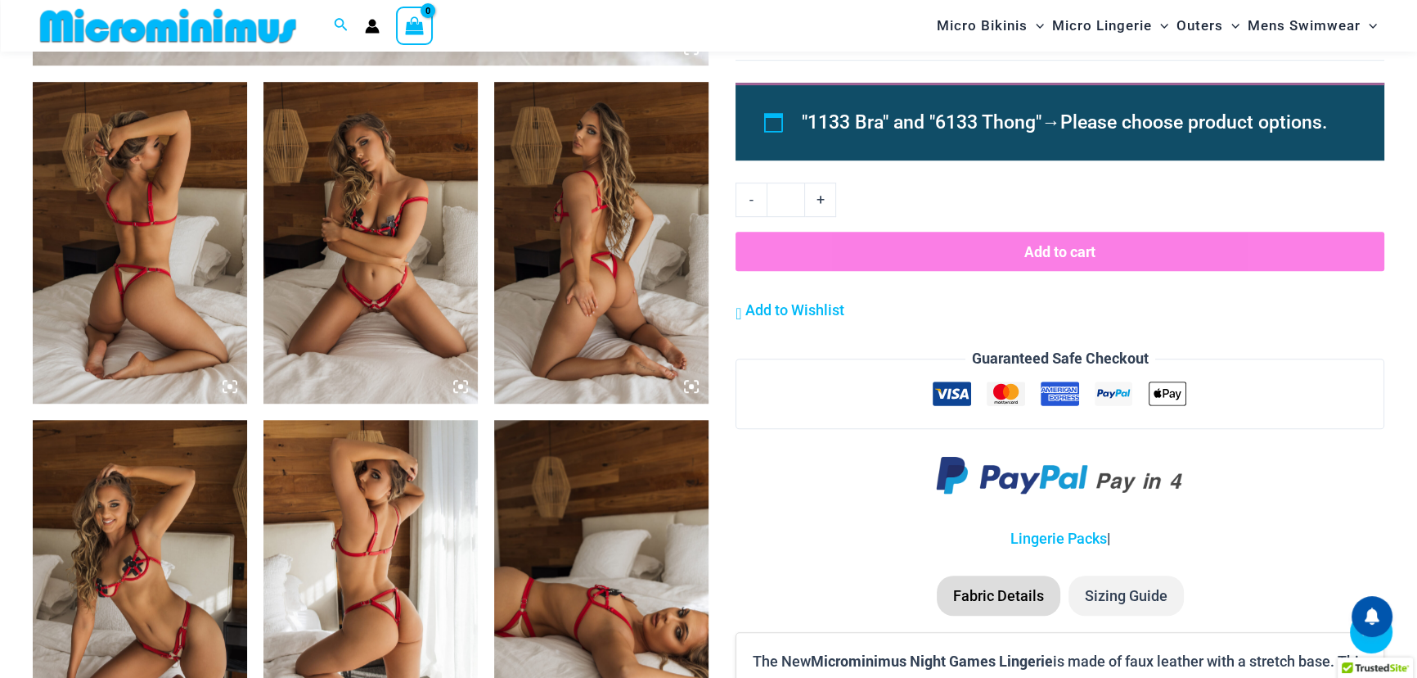  Describe the element at coordinates (1126, 596) in the screenshot. I see `li: Sizing Guide` at that location.